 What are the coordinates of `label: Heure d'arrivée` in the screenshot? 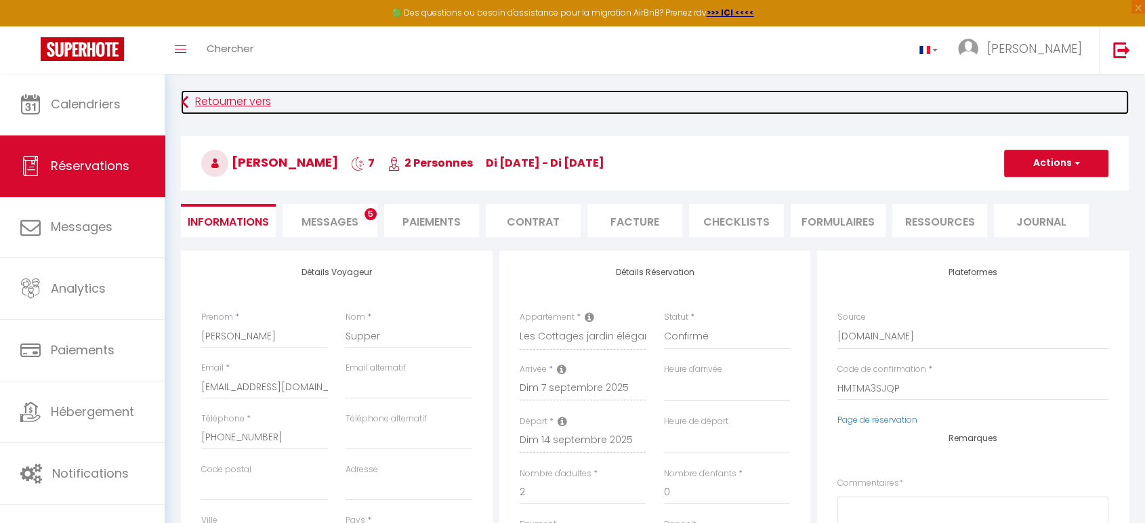 It's located at (693, 369).